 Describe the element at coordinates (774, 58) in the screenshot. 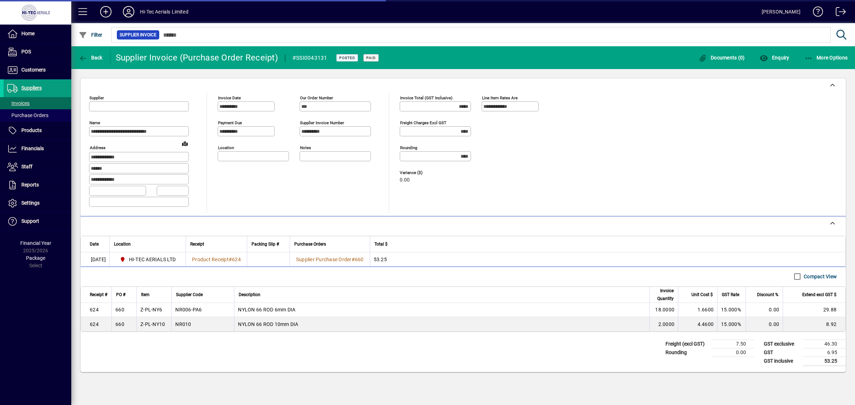

I see `button: Enquiry` at that location.